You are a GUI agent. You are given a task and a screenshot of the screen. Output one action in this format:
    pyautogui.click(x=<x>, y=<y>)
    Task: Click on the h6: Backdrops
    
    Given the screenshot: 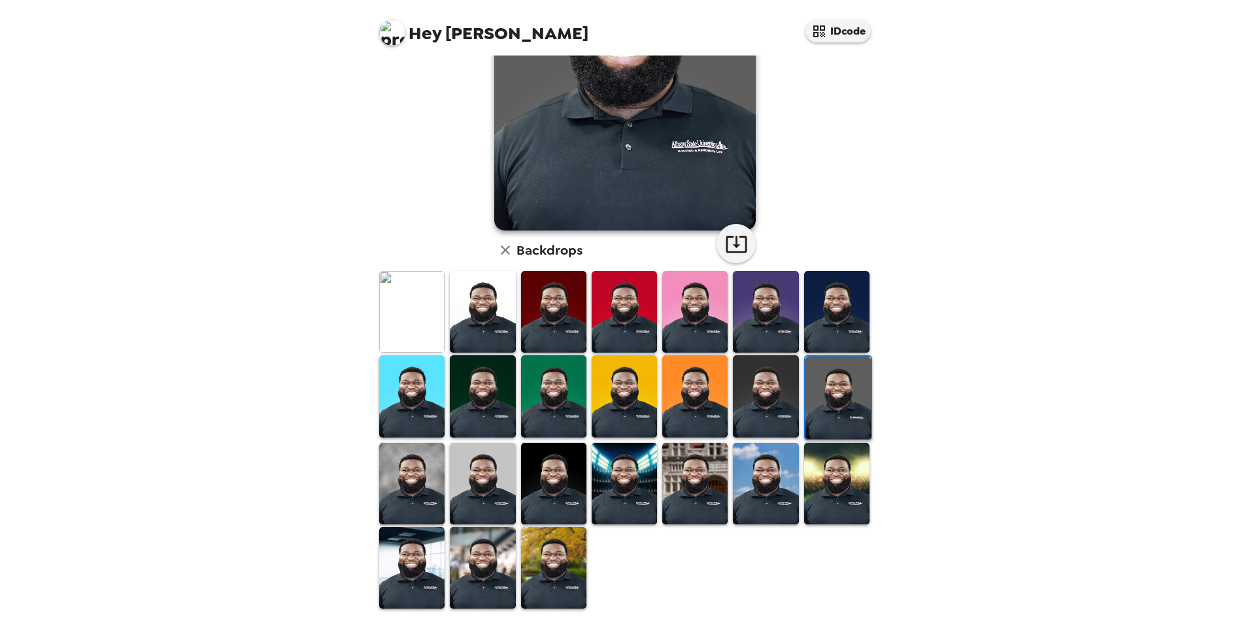 What is the action you would take?
    pyautogui.click(x=549, y=250)
    